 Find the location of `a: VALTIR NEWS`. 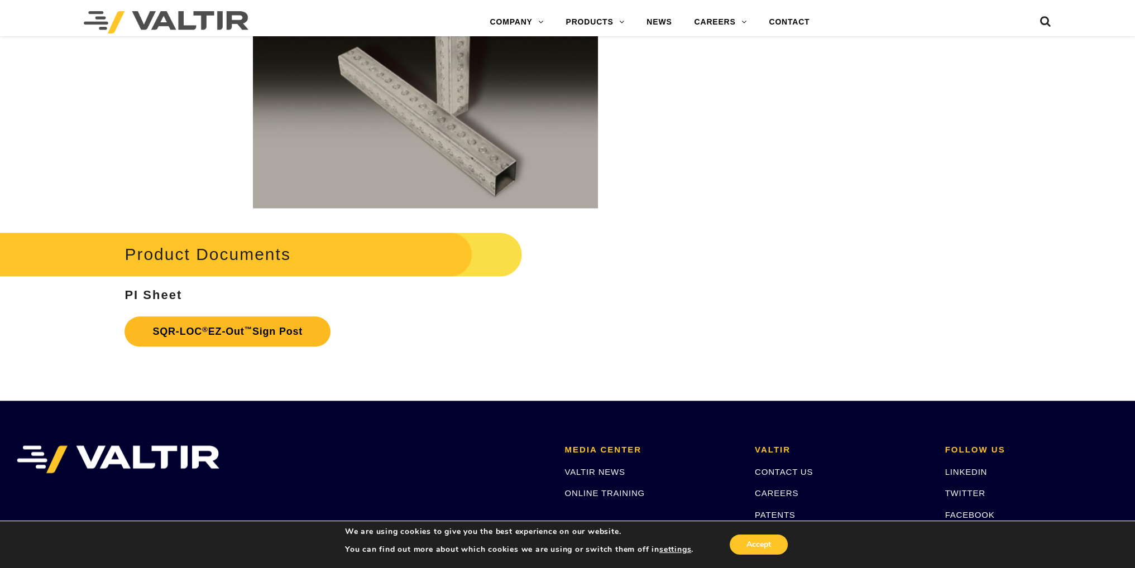

a: VALTIR NEWS is located at coordinates (594, 472).